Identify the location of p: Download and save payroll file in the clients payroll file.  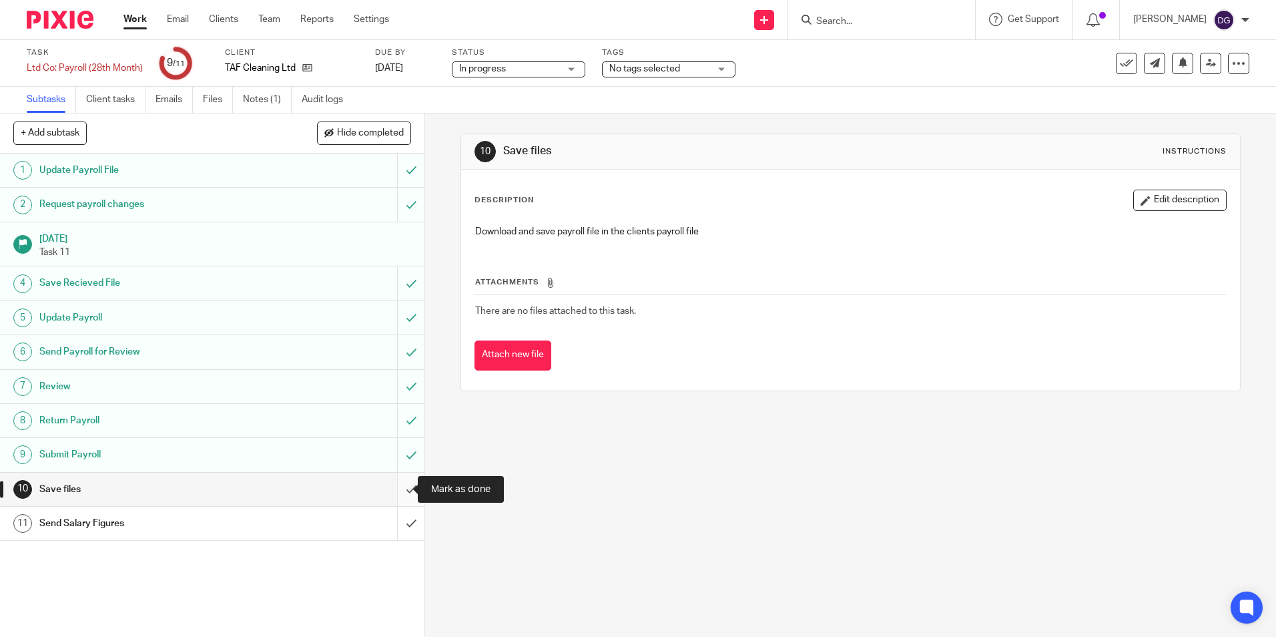
(850, 232).